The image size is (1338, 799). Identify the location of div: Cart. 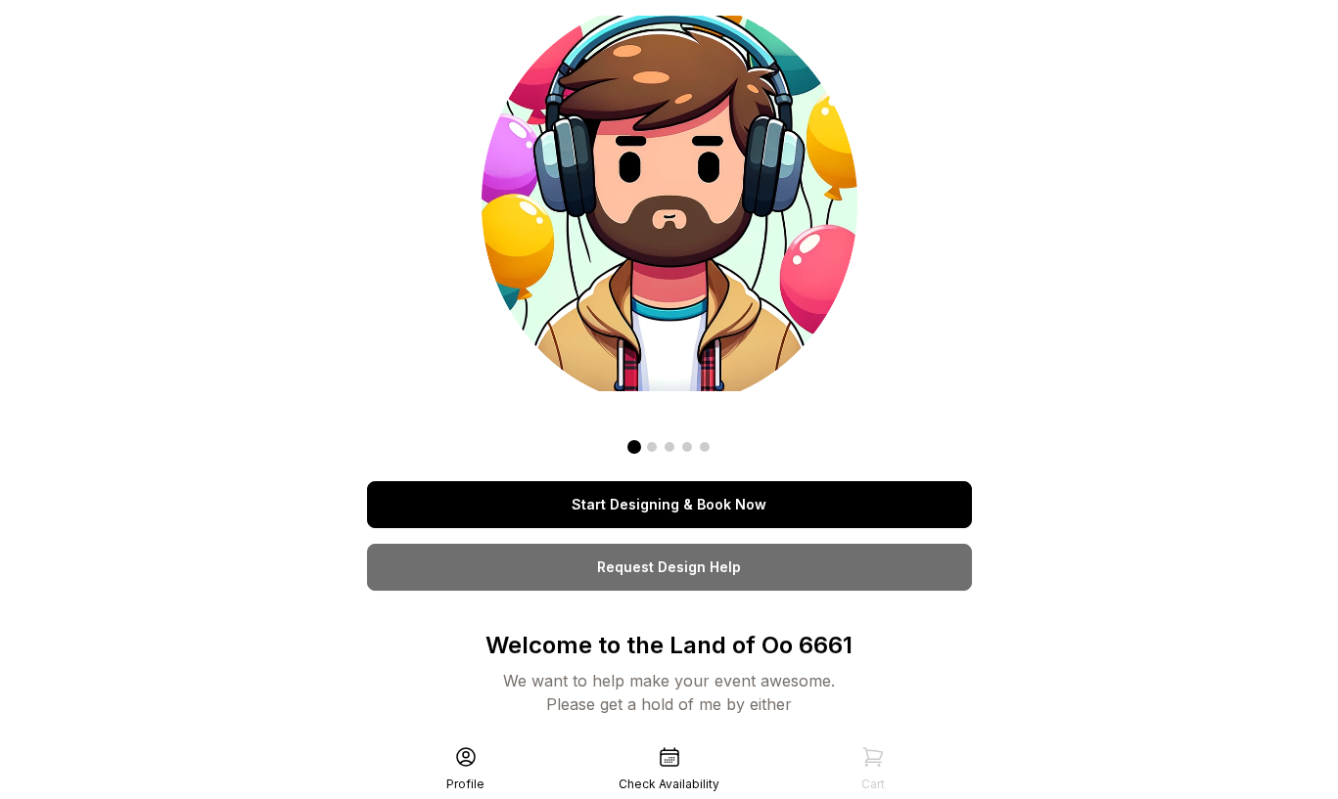
(873, 785).